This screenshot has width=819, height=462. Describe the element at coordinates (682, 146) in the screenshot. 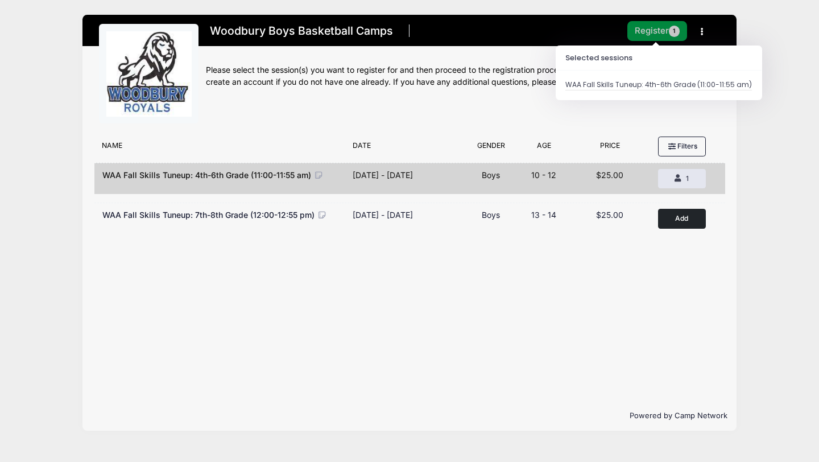

I see `button: Filters` at that location.